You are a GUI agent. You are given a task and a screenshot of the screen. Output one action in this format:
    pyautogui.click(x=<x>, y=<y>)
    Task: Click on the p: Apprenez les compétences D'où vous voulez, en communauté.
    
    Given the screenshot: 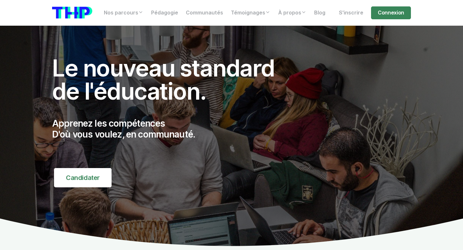 What is the action you would take?
    pyautogui.click(x=171, y=129)
    